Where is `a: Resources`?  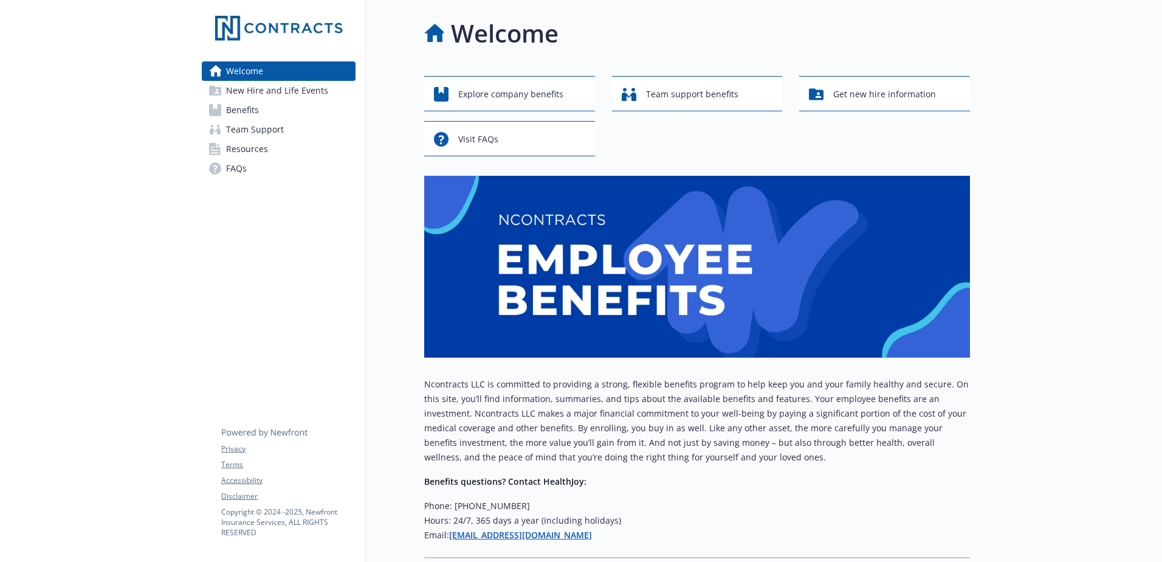
a: Resources is located at coordinates (278, 149).